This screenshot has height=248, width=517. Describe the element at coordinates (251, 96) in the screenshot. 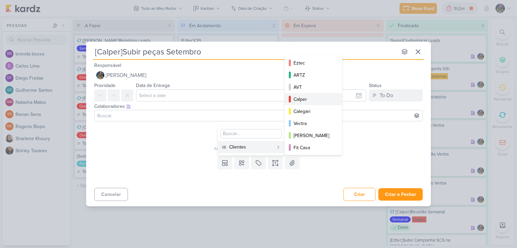

I see `input: Select a date` at that location.